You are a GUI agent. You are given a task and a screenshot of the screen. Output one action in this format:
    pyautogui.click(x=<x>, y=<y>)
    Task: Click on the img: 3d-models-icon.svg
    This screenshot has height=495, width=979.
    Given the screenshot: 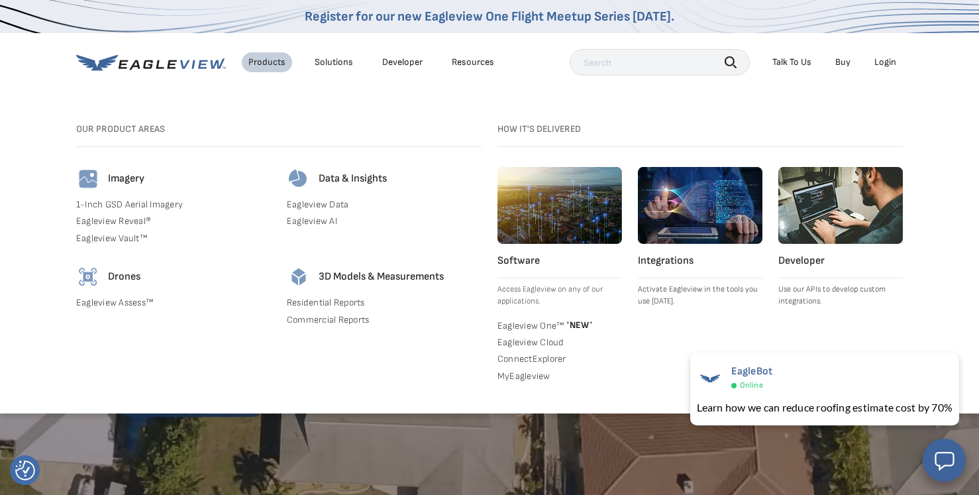 What is the action you would take?
    pyautogui.click(x=299, y=277)
    